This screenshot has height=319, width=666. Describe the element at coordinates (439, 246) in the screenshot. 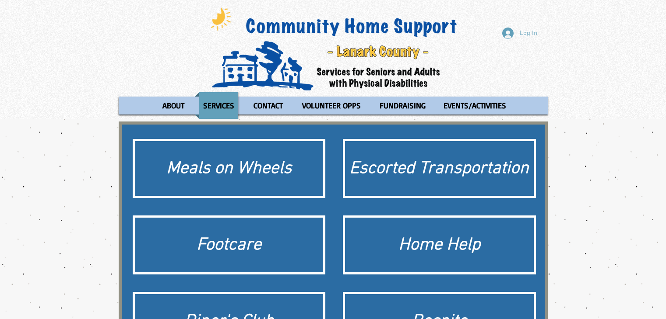

I see `div: Home Help` at that location.